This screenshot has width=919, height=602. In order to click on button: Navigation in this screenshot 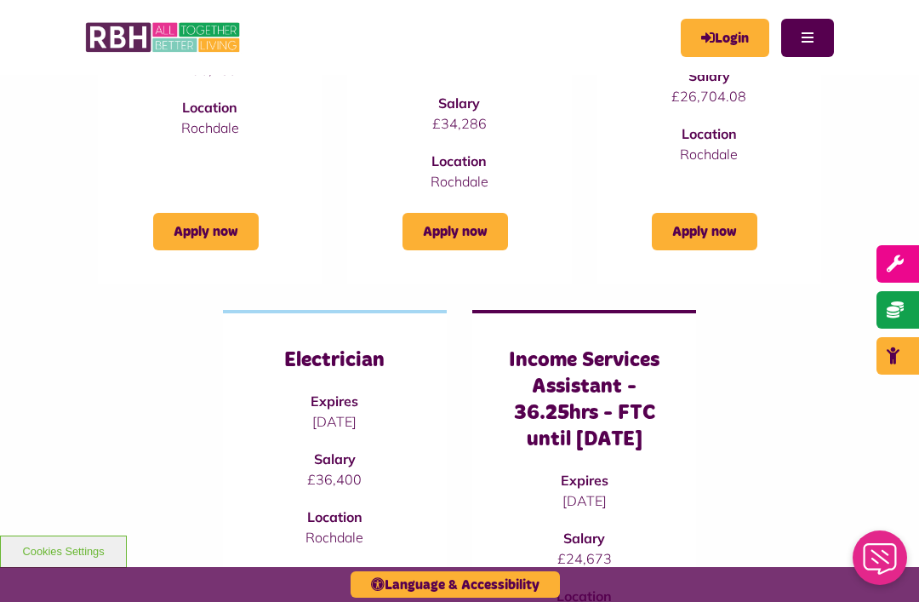, I will do `click(808, 37)`.